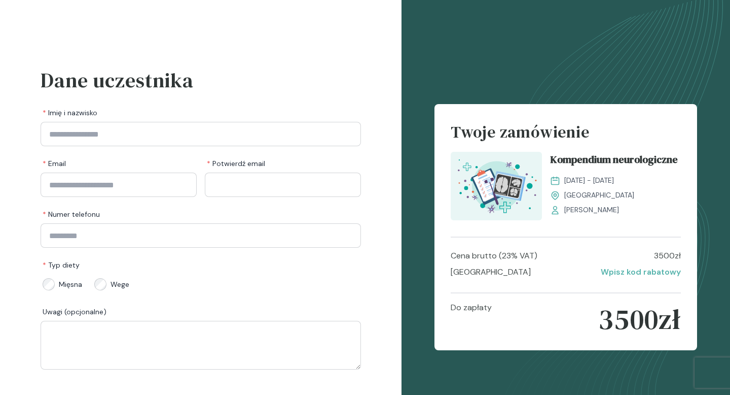 Image resolution: width=730 pixels, height=395 pixels. I want to click on input: Email, so click(119, 185).